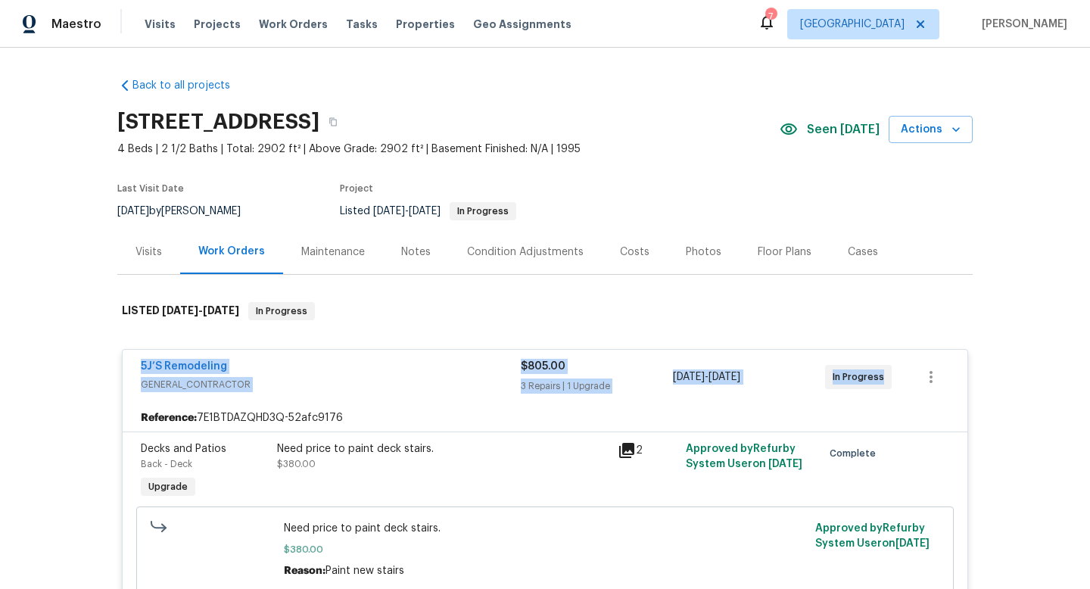  What do you see at coordinates (183, 449) in the screenshot?
I see `span: Decks and Patios` at bounding box center [183, 449].